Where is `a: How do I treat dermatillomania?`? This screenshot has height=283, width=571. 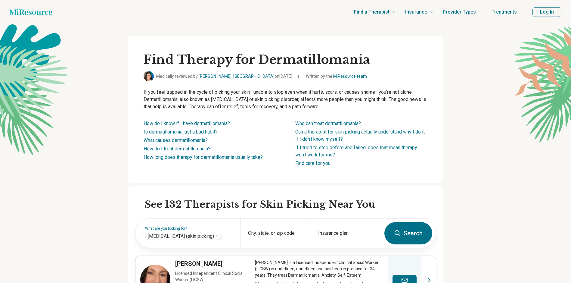
a: How do I treat dermatillomania? is located at coordinates (177, 148).